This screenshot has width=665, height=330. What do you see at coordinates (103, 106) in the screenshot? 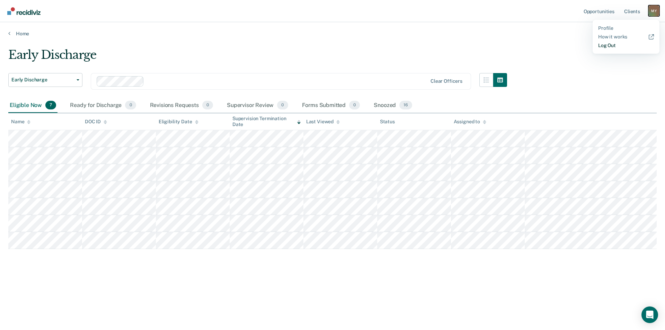
I see `div: Ready for Discharge0` at bounding box center [103, 106].